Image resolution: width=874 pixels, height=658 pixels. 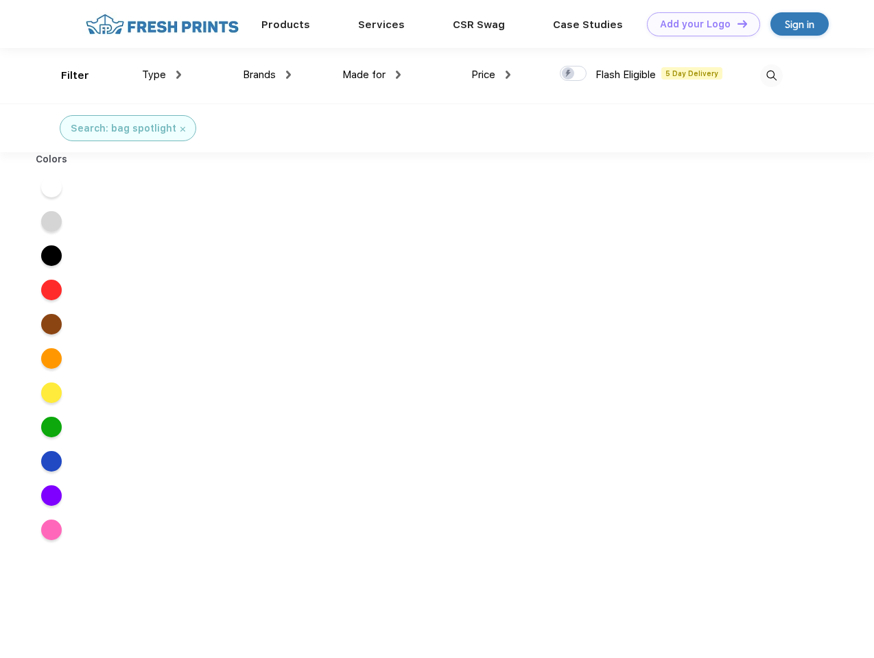 What do you see at coordinates (691, 73) in the screenshot?
I see `span: 5 Day Delivery` at bounding box center [691, 73].